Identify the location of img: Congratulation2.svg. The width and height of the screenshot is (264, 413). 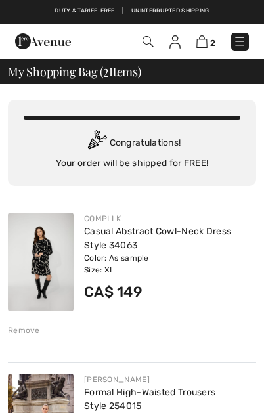
(97, 143).